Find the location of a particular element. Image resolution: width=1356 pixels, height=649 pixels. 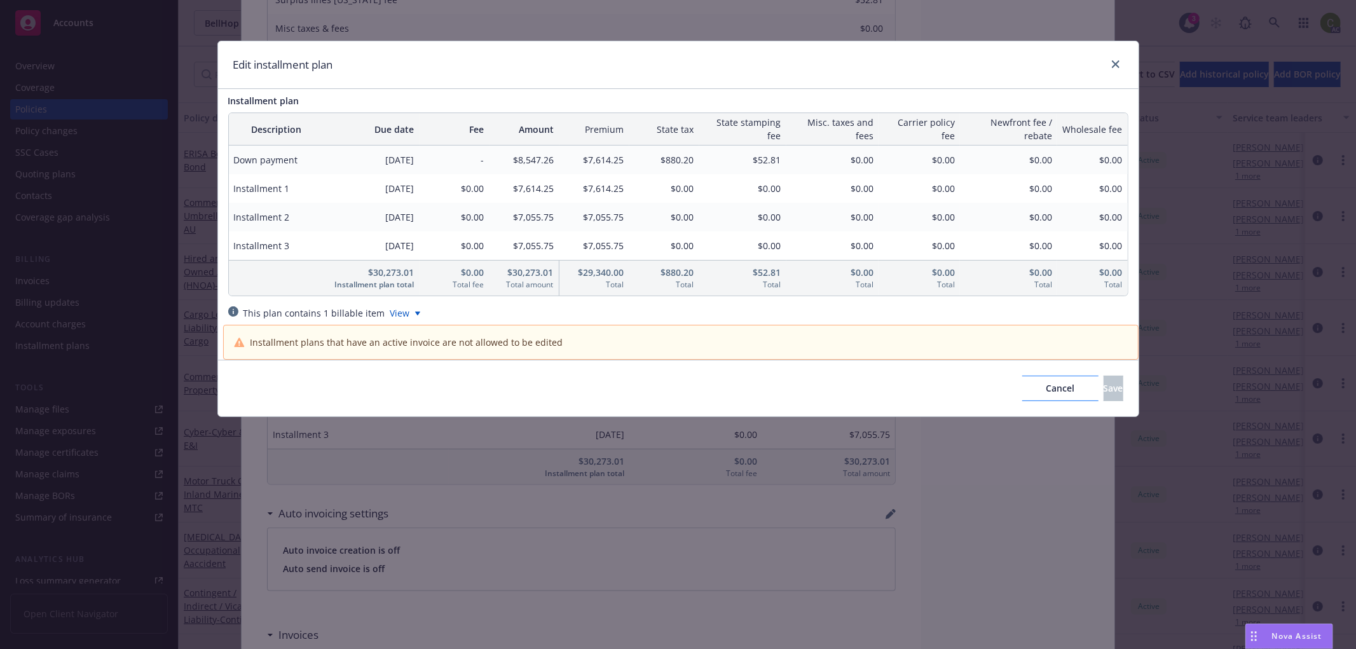

span: Installment plan total is located at coordinates (372, 285).